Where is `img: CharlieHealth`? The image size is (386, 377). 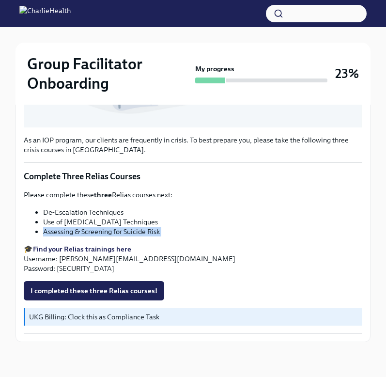 img: CharlieHealth is located at coordinates (45, 14).